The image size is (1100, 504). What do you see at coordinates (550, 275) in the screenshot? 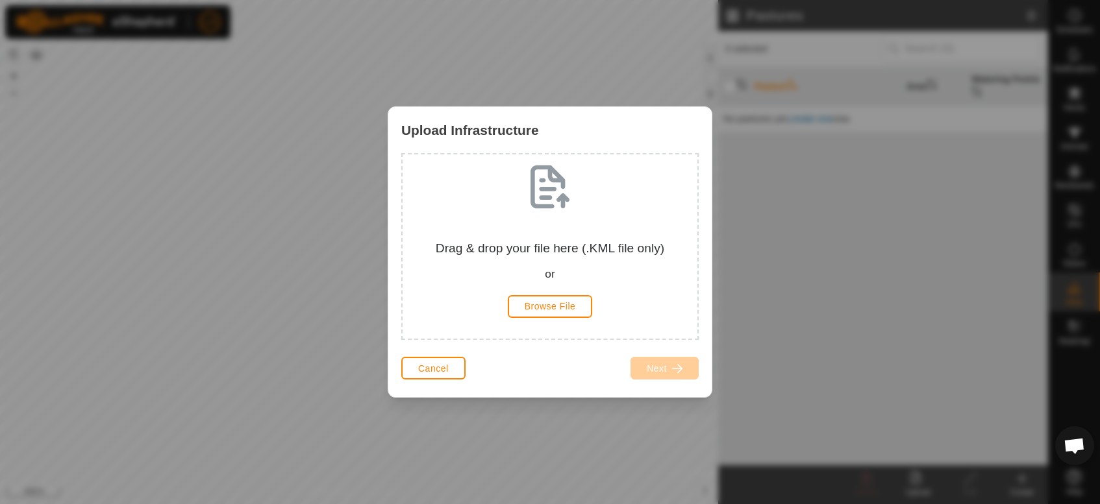
I see `div: or` at bounding box center [550, 275].